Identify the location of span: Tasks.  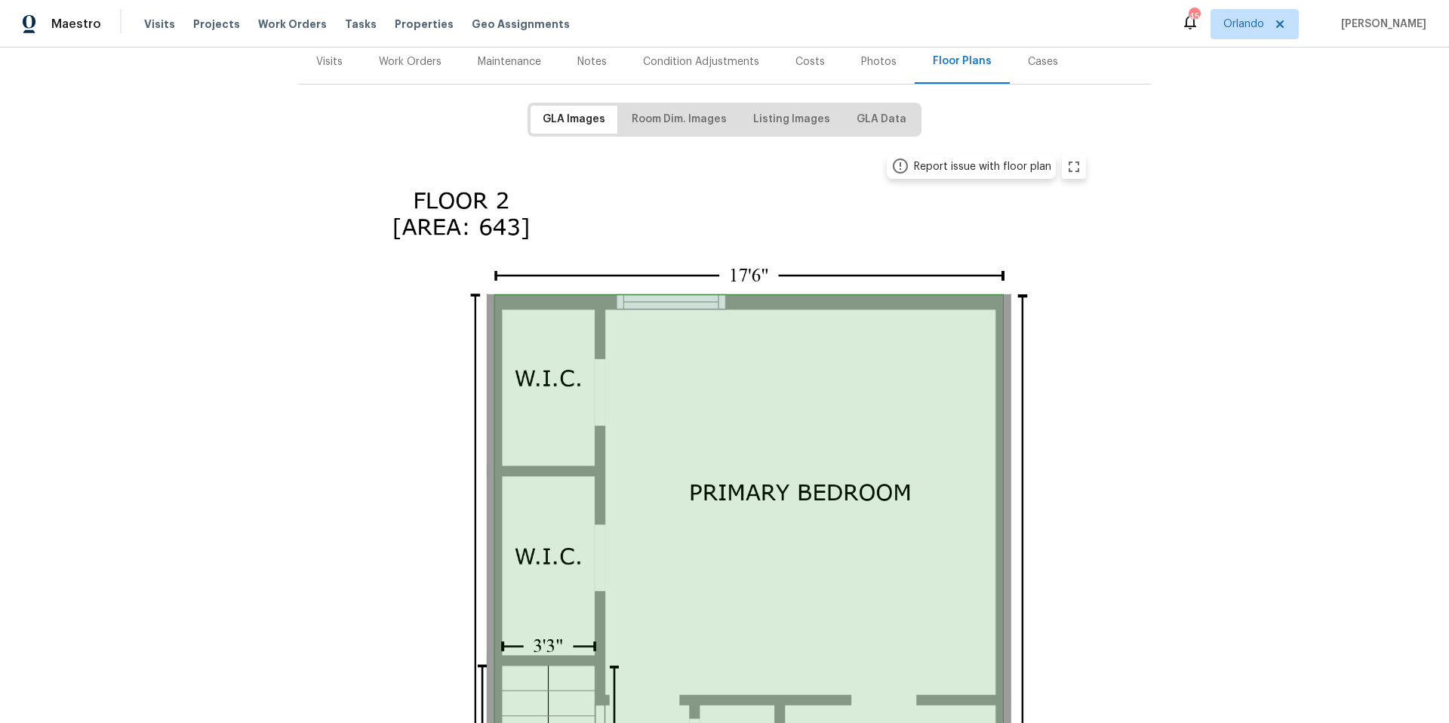
(361, 24).